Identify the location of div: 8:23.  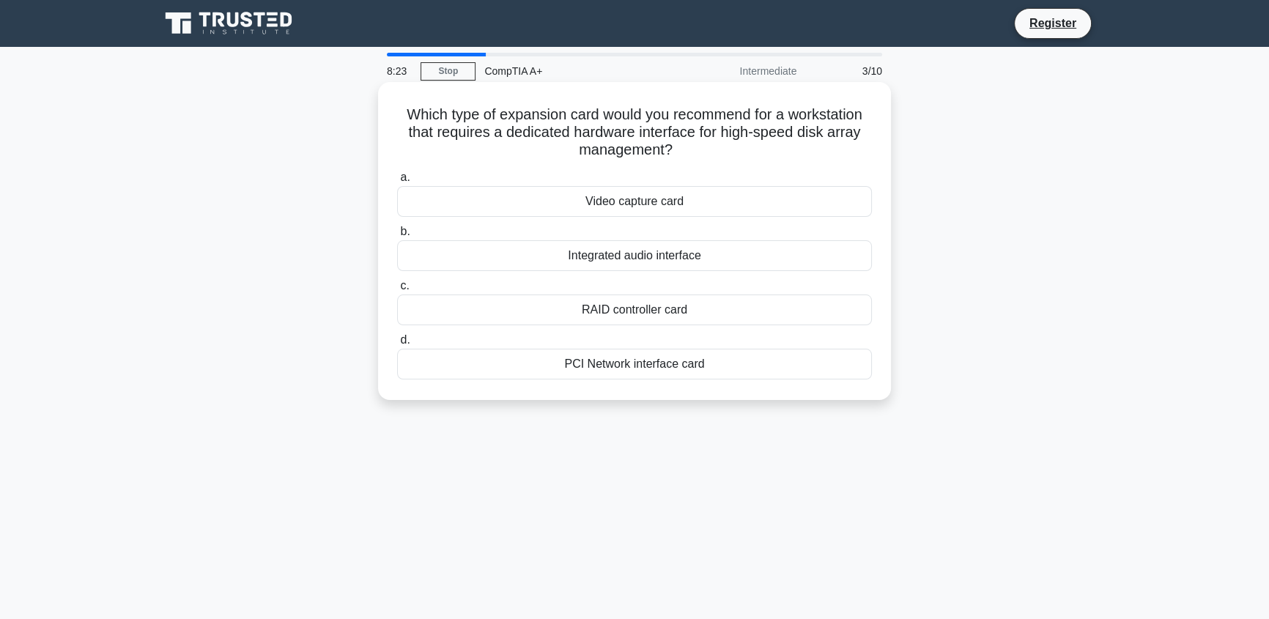
(399, 71).